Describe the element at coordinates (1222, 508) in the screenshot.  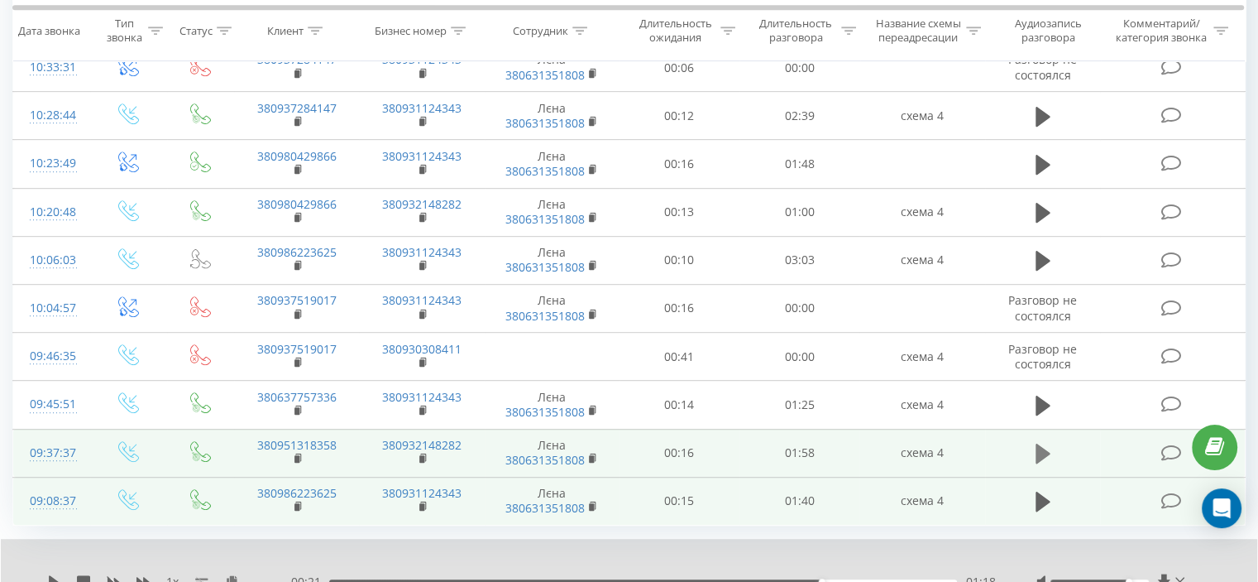
I see `div: Open Intercom Messenger` at that location.